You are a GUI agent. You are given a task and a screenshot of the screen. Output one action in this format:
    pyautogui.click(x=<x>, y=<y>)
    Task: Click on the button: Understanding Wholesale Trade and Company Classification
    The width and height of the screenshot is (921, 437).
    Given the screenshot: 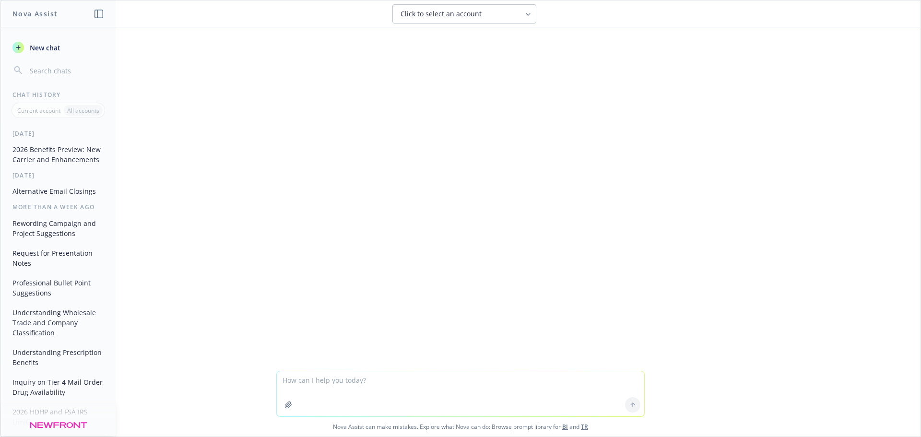 What is the action you would take?
    pyautogui.click(x=58, y=322)
    